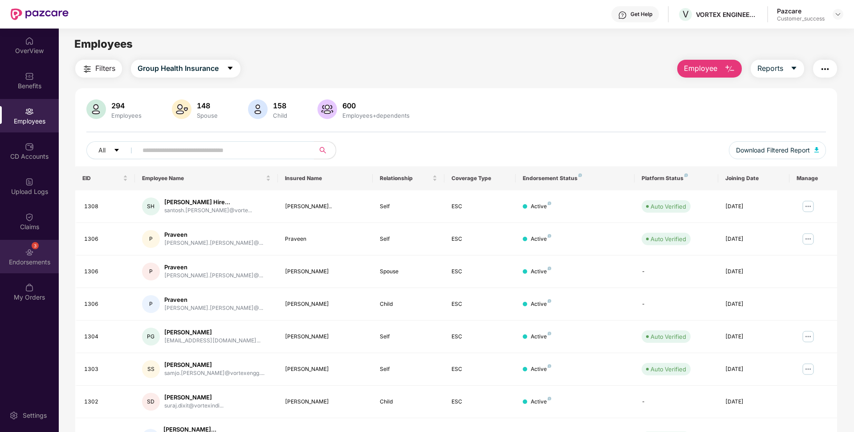  What do you see at coordinates (701, 68) in the screenshot?
I see `span: Employee` at bounding box center [701, 68].